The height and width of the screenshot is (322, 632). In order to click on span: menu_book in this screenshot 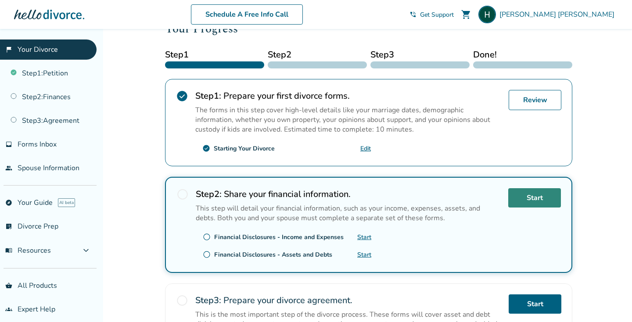, I will do `click(9, 251)`.